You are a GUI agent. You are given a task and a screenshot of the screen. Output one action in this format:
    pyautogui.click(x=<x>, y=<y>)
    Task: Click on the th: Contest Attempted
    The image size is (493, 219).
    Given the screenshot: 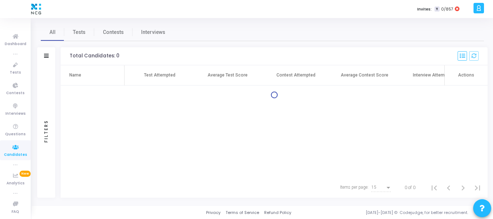 What is the action you would take?
    pyautogui.click(x=296, y=75)
    